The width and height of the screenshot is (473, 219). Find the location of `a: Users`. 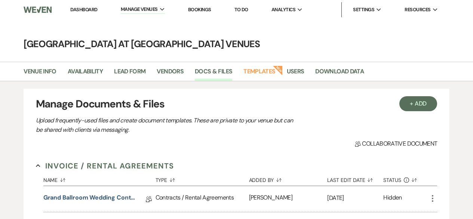

a: Users is located at coordinates (295, 74).